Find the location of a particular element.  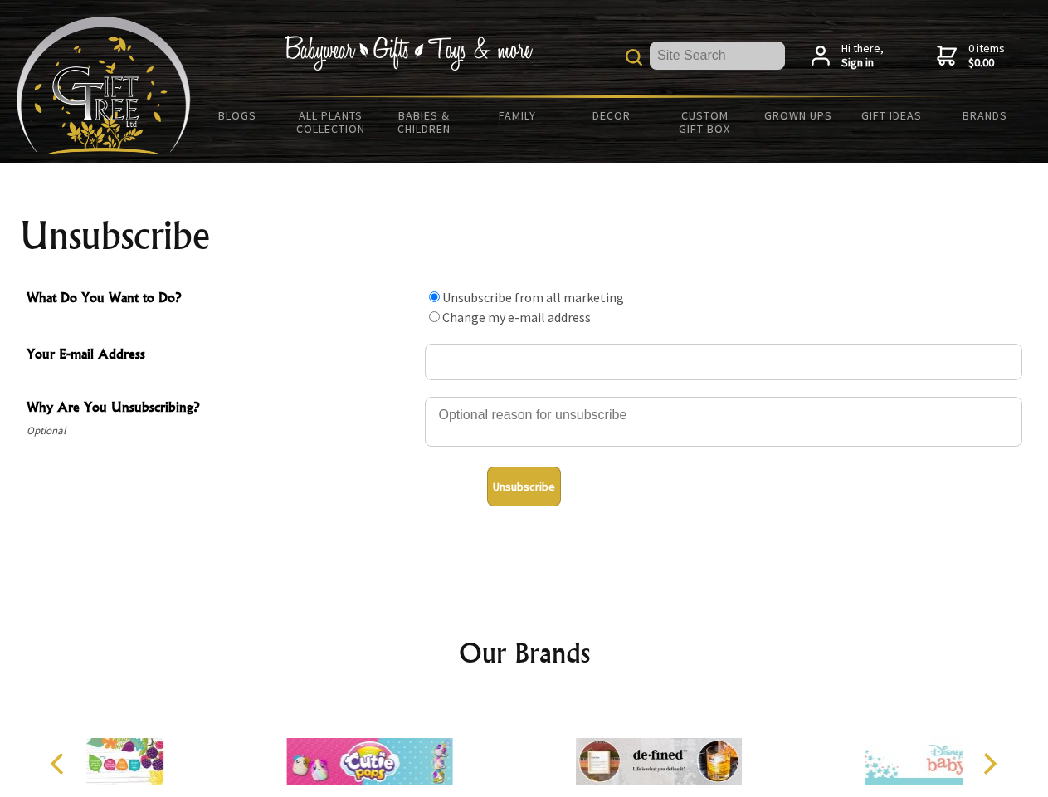

input: Site Search is located at coordinates (717, 56).